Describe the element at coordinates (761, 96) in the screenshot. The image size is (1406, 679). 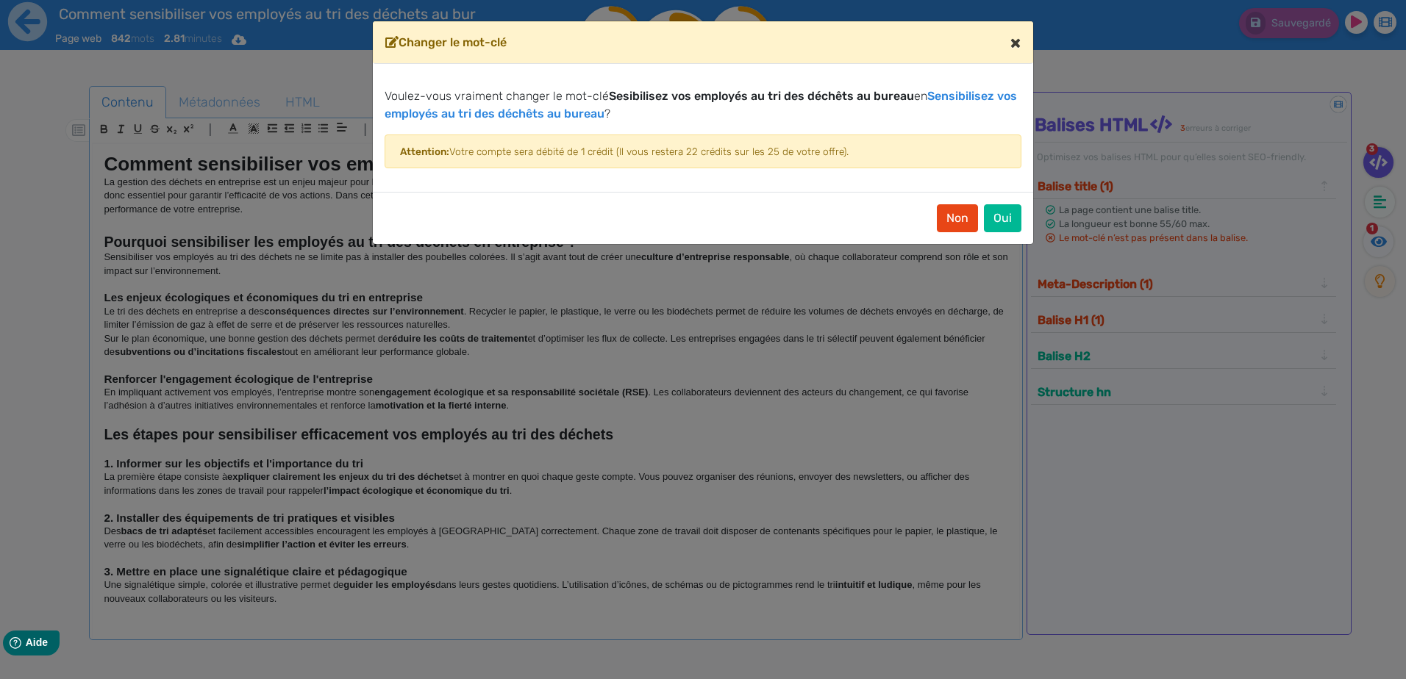
I see `b: Sesibilisez vos employés au tri des déchêts au bureau` at that location.